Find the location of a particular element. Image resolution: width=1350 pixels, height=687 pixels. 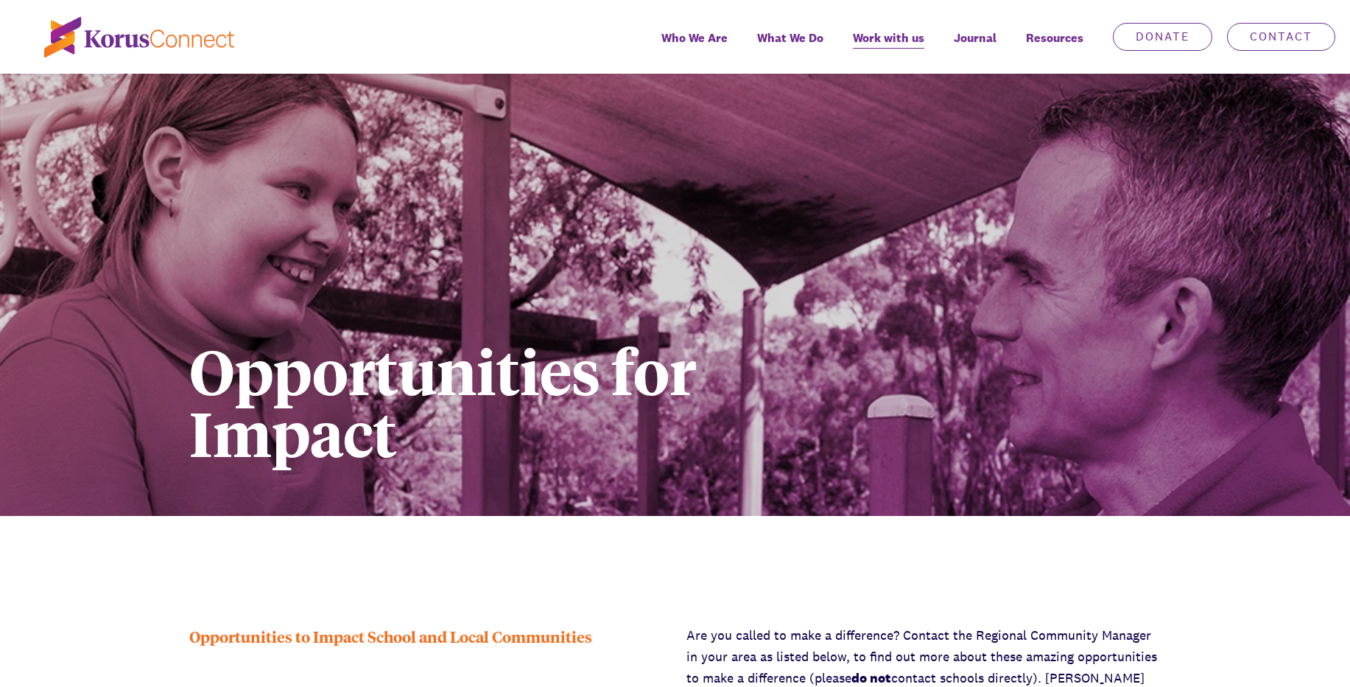

strong: do not is located at coordinates (871, 677).